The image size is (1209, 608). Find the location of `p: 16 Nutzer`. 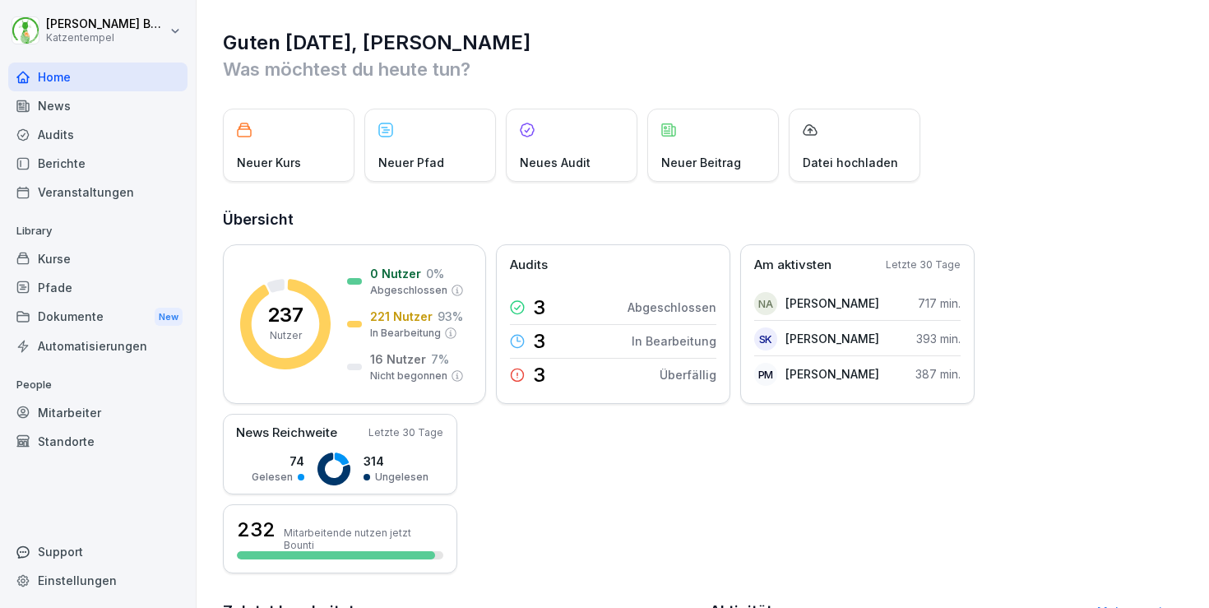

p: 16 Nutzer is located at coordinates (398, 359).